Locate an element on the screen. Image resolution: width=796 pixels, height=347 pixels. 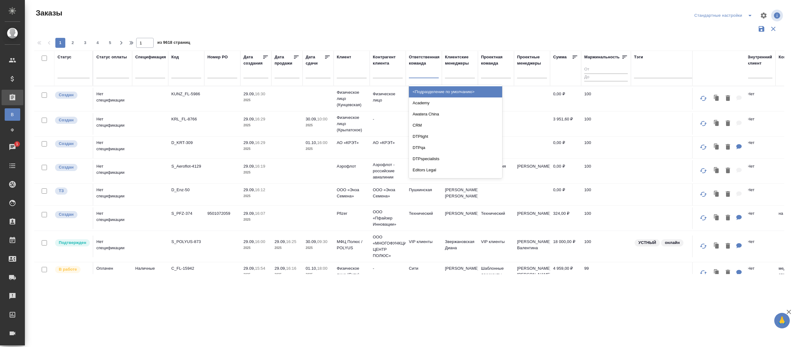
span: 3 is located at coordinates (85, 43).